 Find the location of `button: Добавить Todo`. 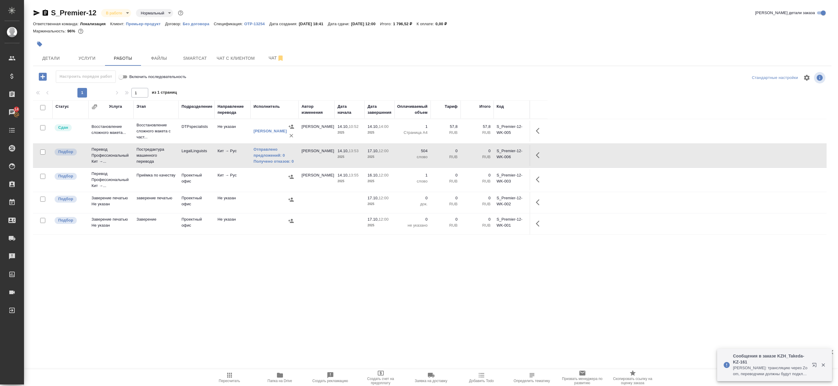

button: Добавить Todo is located at coordinates (482, 378).